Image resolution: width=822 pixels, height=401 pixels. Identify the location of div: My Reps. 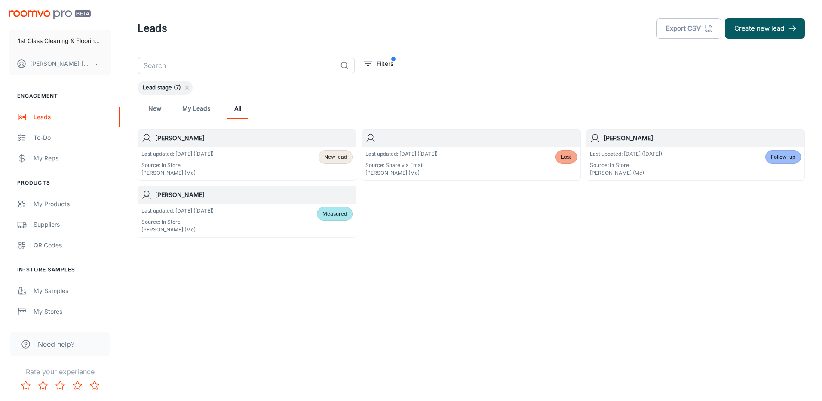
(72, 158).